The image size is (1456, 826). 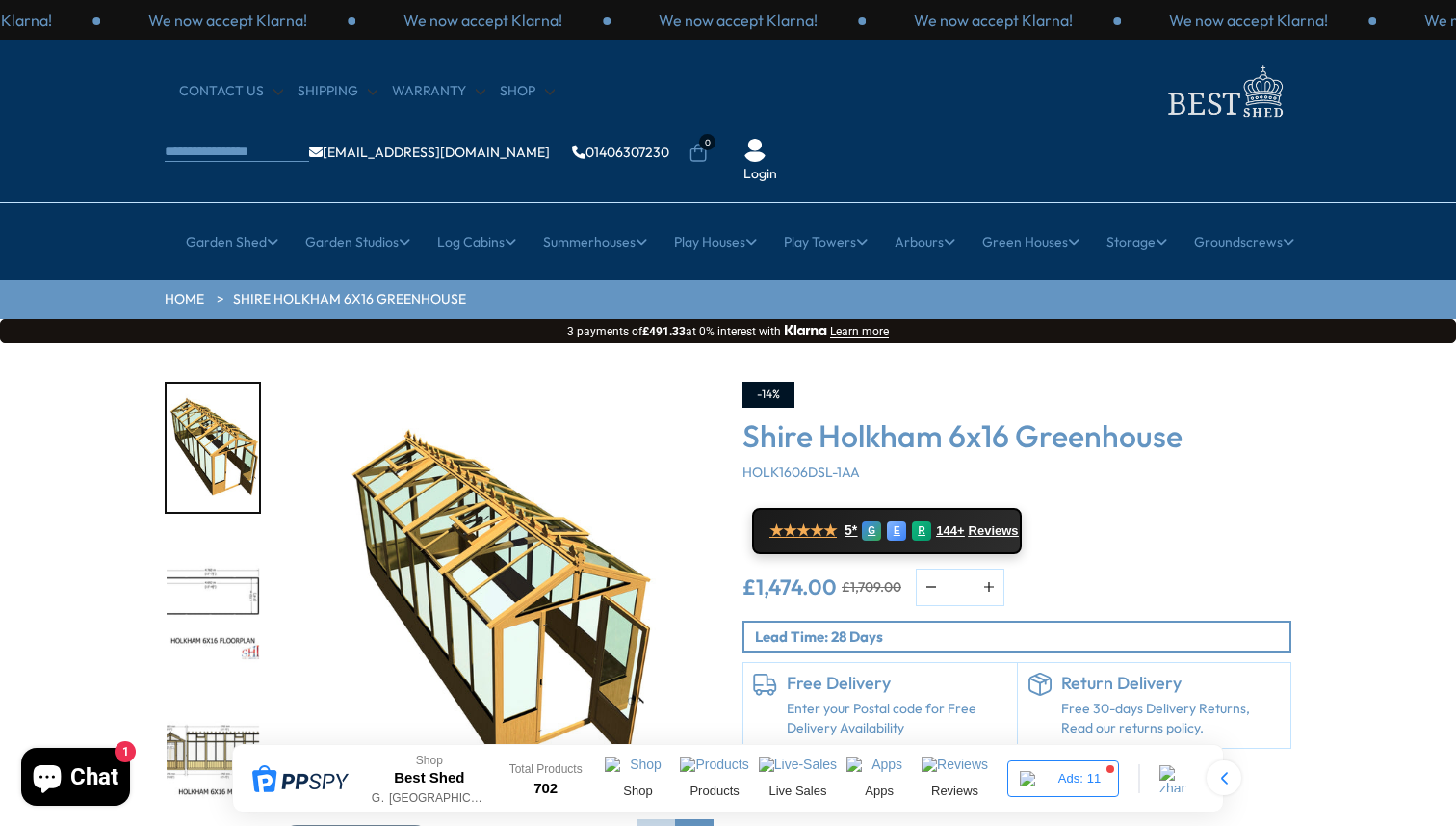 What do you see at coordinates (212, 598) in the screenshot?
I see `img: Holkham6x16FLOORPLAN_7ccd901d-5619-4f32-9608-03ea25cf2080_200x200.jpg` at bounding box center [212, 598].